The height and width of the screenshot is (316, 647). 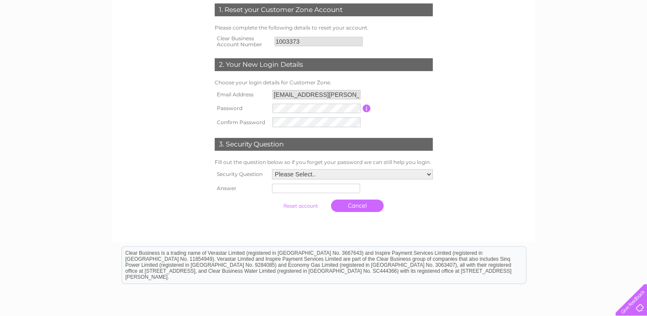 What do you see at coordinates (366, 108) in the screenshot?
I see `input: Information` at bounding box center [366, 108].